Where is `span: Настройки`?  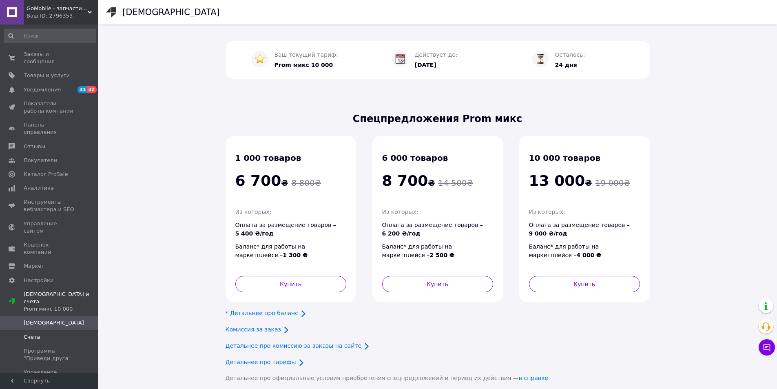
span: Настройки is located at coordinates (38, 280).